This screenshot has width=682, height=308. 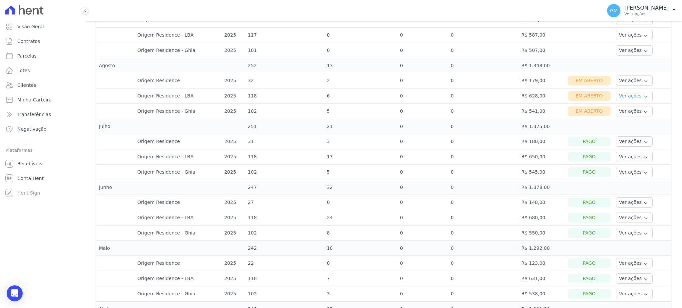 I want to click on td: 21, so click(x=360, y=126).